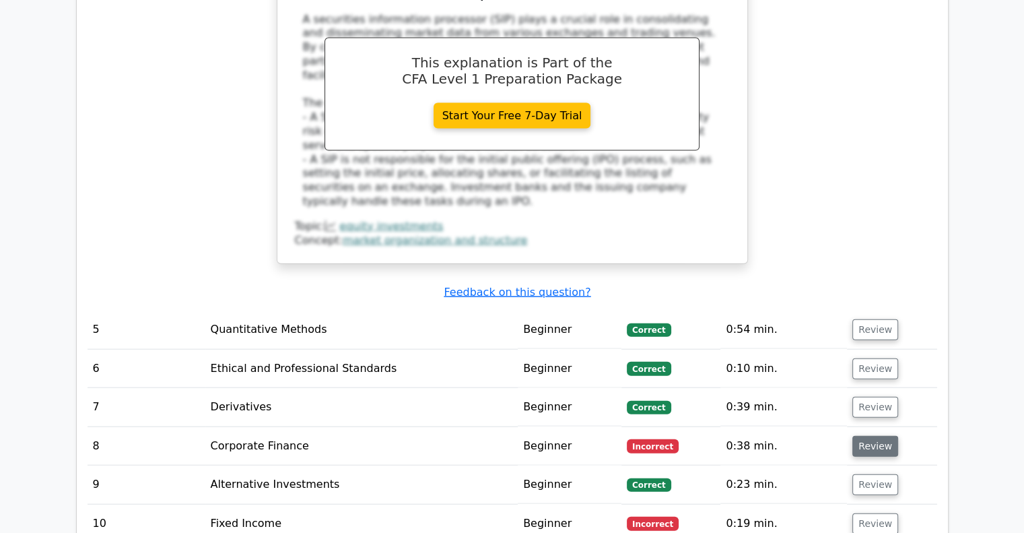 This screenshot has height=533, width=1024. Describe the element at coordinates (362, 446) in the screenshot. I see `td: Corporate Finance` at that location.